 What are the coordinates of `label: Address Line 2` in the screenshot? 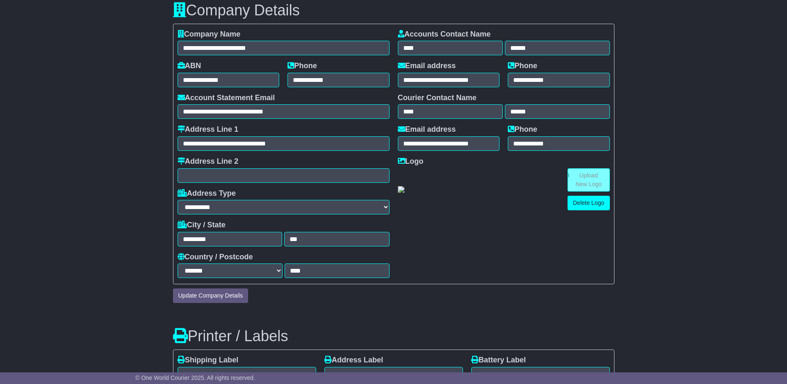 It's located at (208, 161).